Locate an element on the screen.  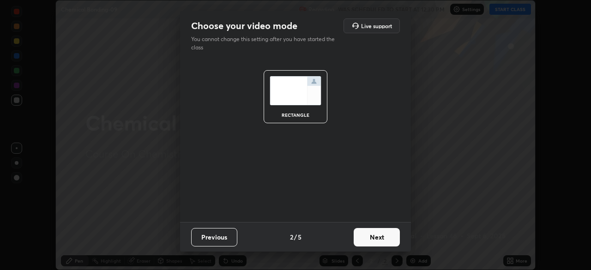
div: rectangle is located at coordinates (296, 115).